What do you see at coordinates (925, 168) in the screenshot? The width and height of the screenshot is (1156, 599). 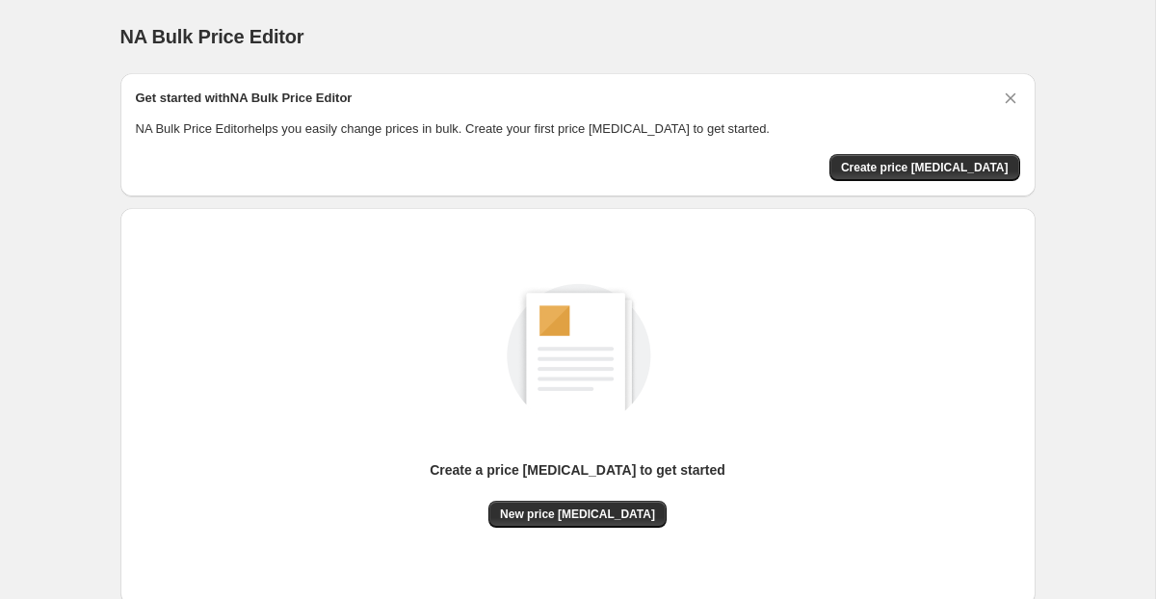 I see `button: Create price change job` at bounding box center [925, 168].